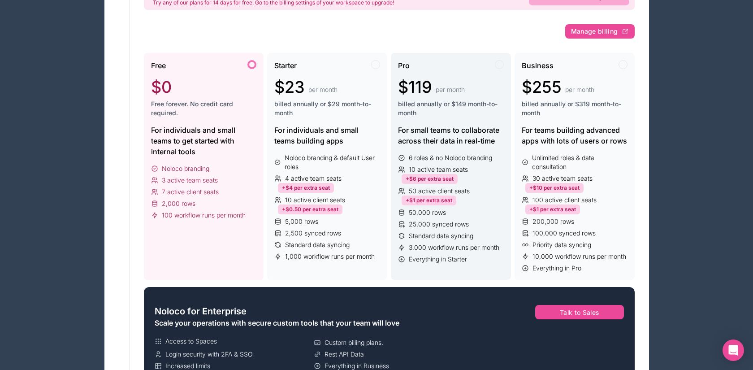 The width and height of the screenshot is (753, 370). What do you see at coordinates (327, 135) in the screenshot?
I see `div: For individuals and small teams building apps` at bounding box center [327, 135].